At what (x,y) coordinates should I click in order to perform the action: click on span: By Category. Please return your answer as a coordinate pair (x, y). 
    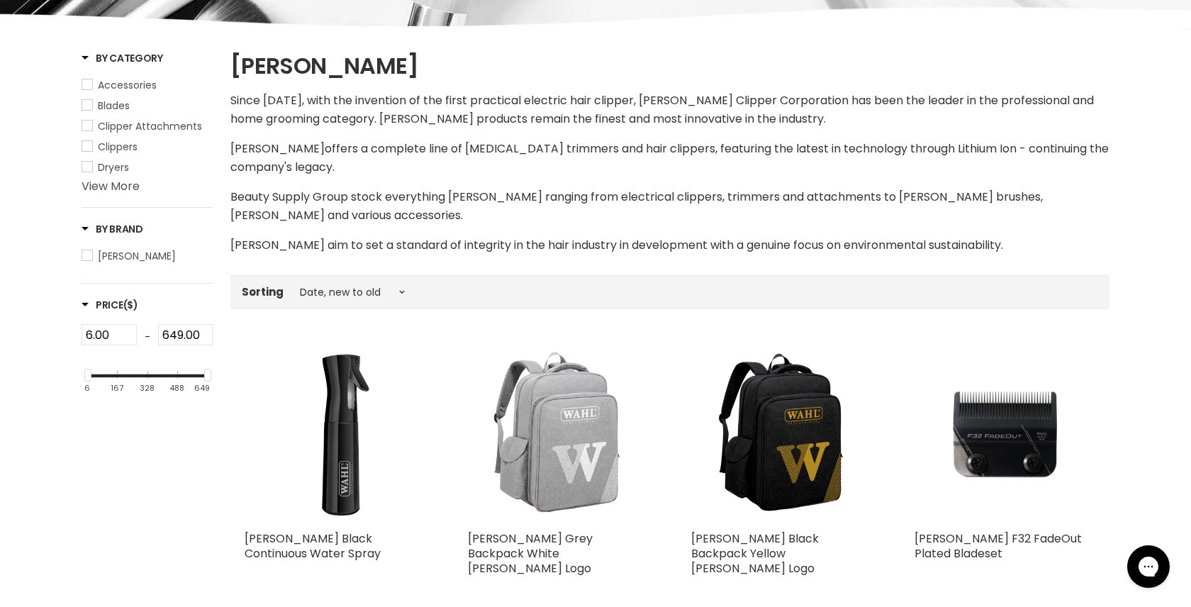
    Looking at the image, I should click on (122, 58).